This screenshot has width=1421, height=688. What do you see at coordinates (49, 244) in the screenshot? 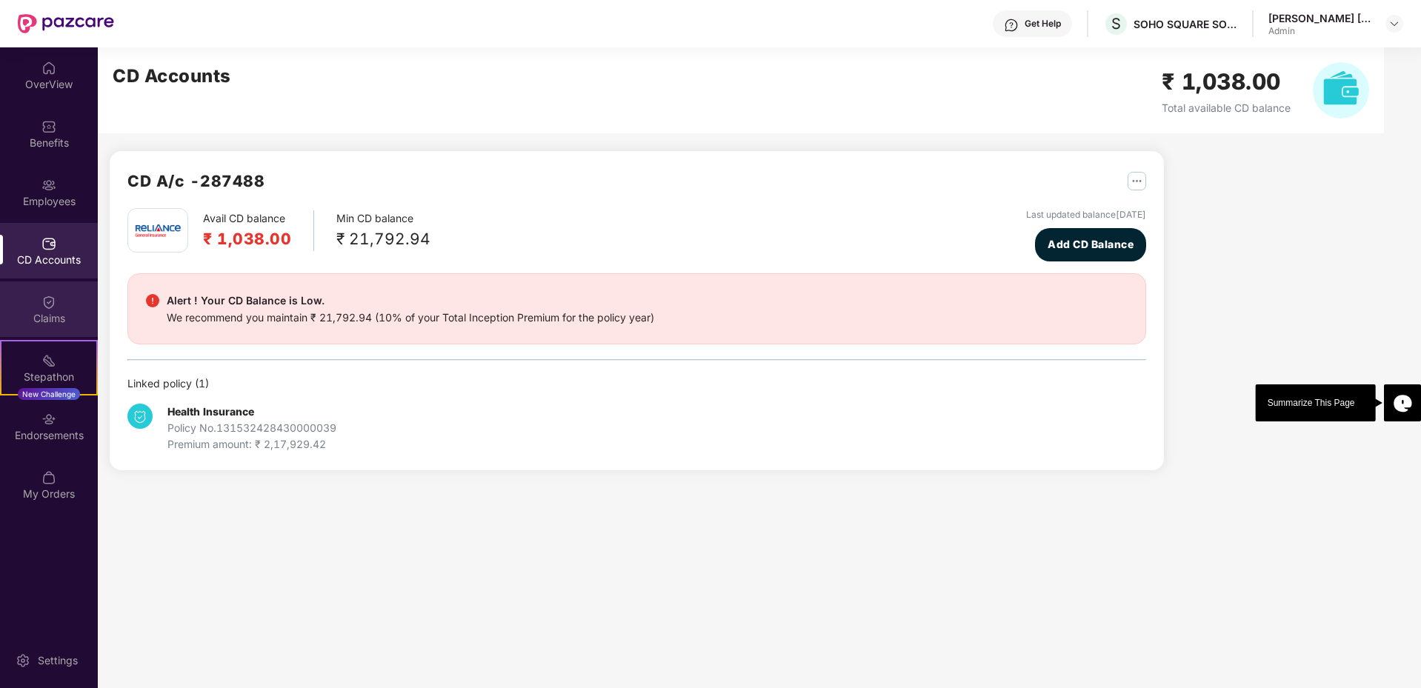
I see `img: svg+xml;base64,PHN2ZyBpZD0iQ0RfQWNjb3VudHMiIGRhdGEtbmFtZT0iQ0QgQWNjb3VudHMiIHhtbG5zPSJodHRwOi8vd3...` at bounding box center [49, 244].